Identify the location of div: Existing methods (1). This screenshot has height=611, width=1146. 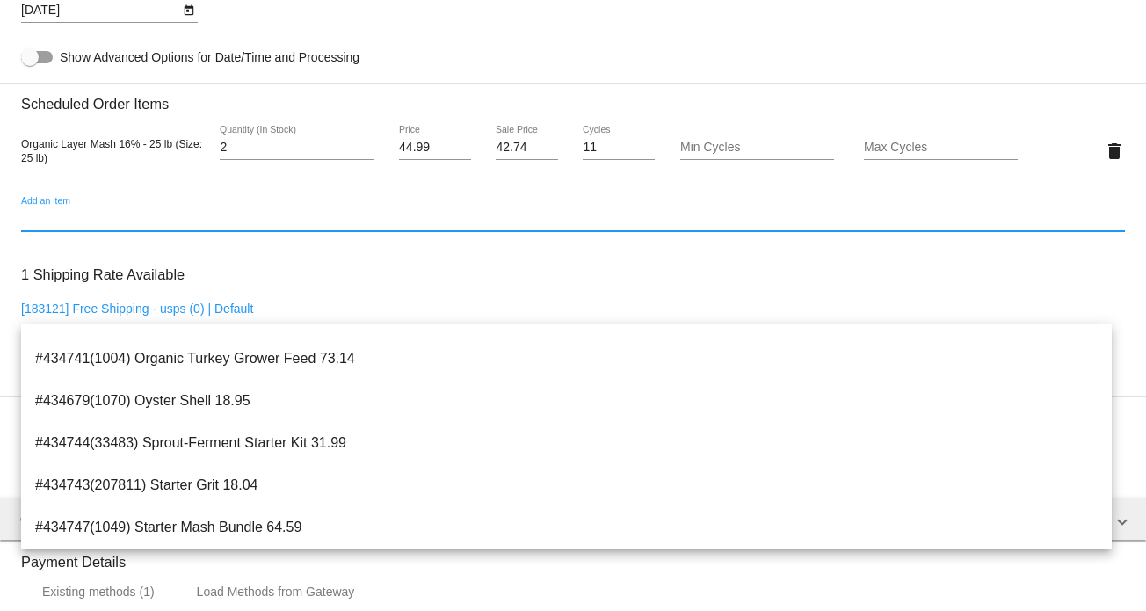
(98, 592).